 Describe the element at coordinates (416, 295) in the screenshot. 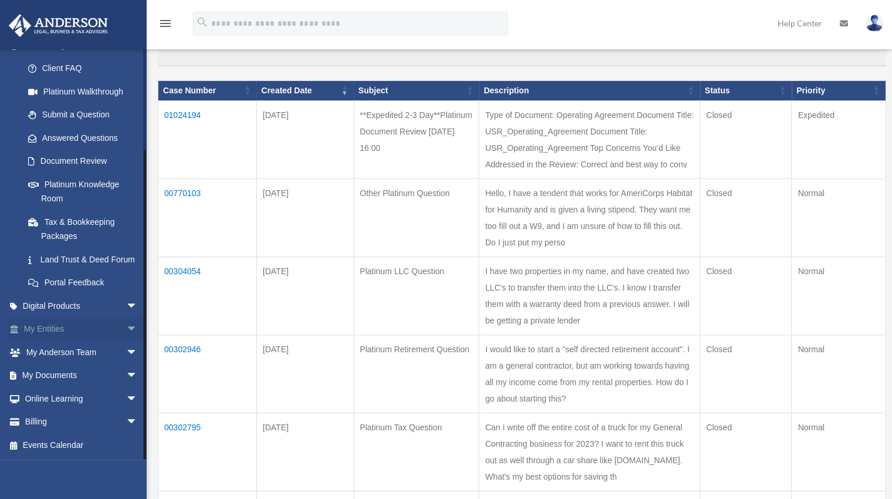

I see `td: Platinum LLC Question` at that location.